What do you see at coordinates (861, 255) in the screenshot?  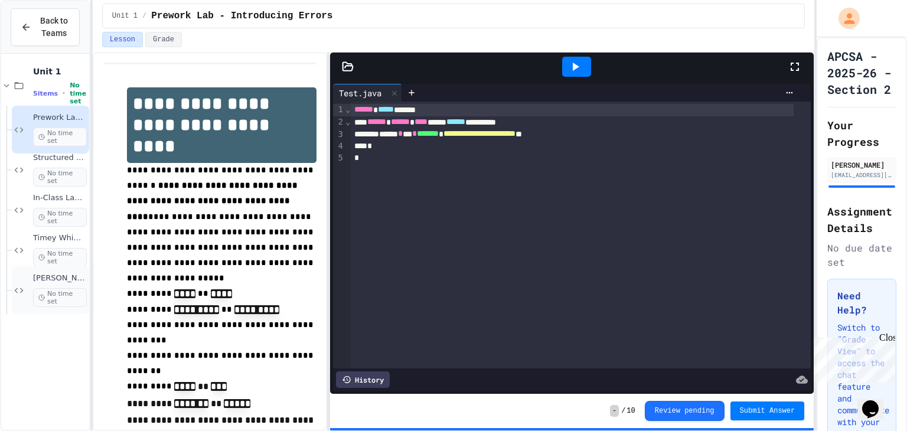 I see `div: No due date set` at bounding box center [861, 255].